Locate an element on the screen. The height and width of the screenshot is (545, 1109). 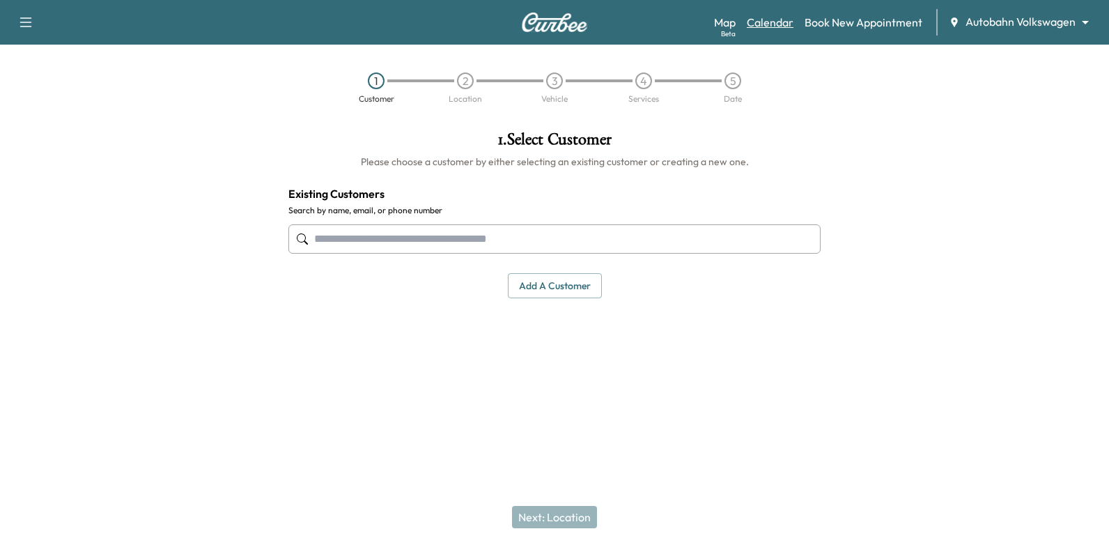
div: Date is located at coordinates (733, 99).